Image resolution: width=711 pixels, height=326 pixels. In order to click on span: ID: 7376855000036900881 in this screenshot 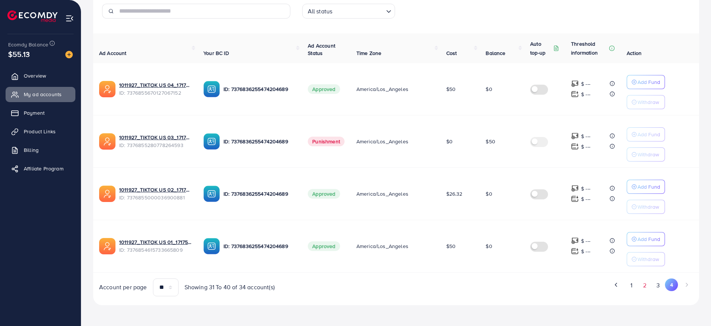, I will do `click(155, 197)`.